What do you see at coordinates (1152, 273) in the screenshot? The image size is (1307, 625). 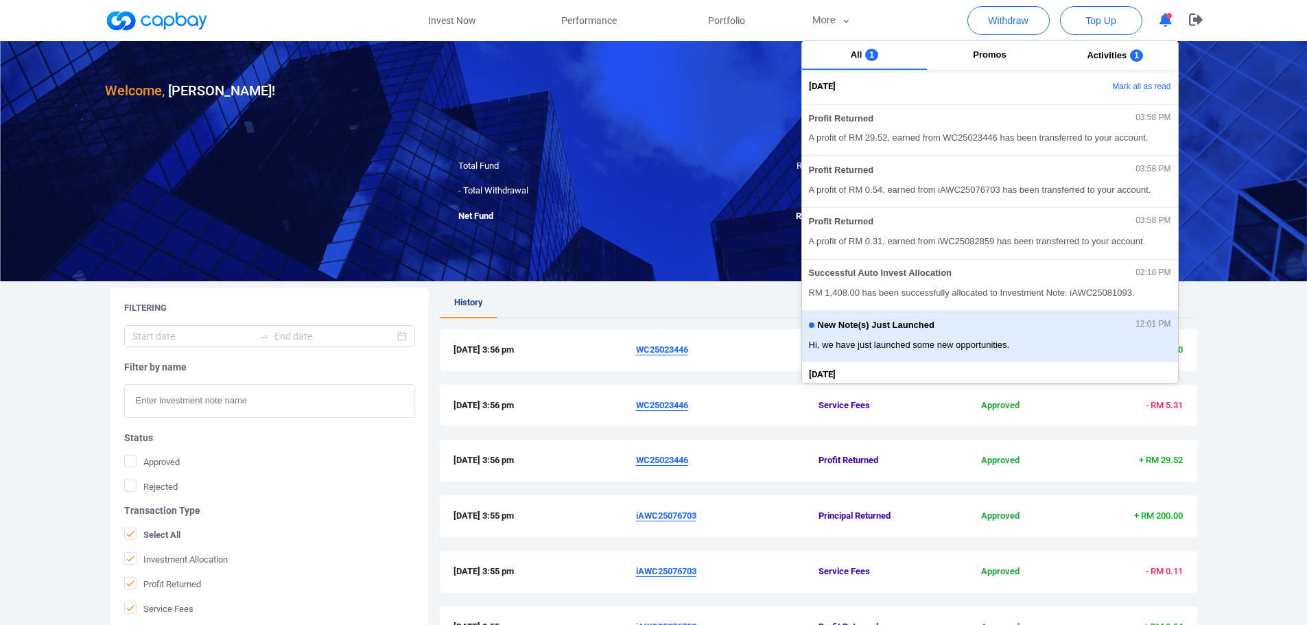 I see `span: 02:18 PM` at bounding box center [1152, 273].